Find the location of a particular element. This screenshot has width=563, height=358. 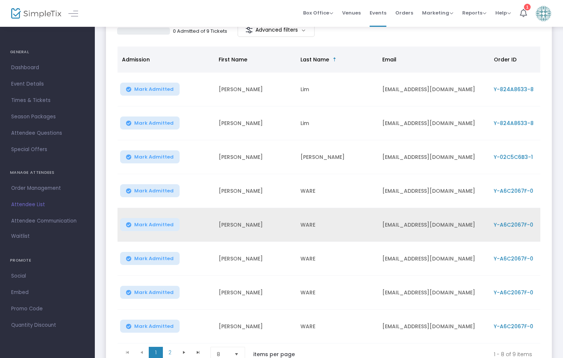

span: Attendee Questions is located at coordinates (47, 133).